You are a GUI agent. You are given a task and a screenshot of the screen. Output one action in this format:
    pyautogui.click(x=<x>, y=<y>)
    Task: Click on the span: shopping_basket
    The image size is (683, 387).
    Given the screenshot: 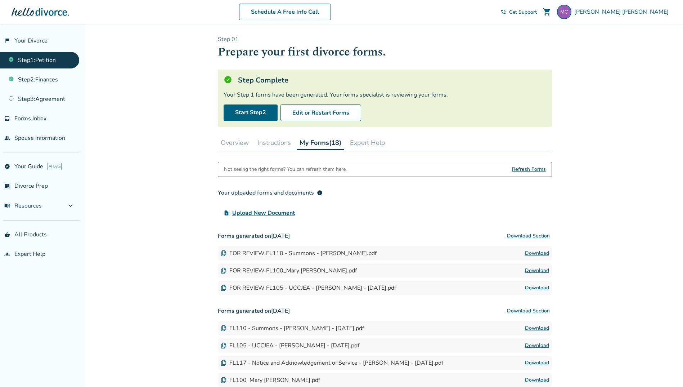 What is the action you would take?
    pyautogui.click(x=7, y=234)
    